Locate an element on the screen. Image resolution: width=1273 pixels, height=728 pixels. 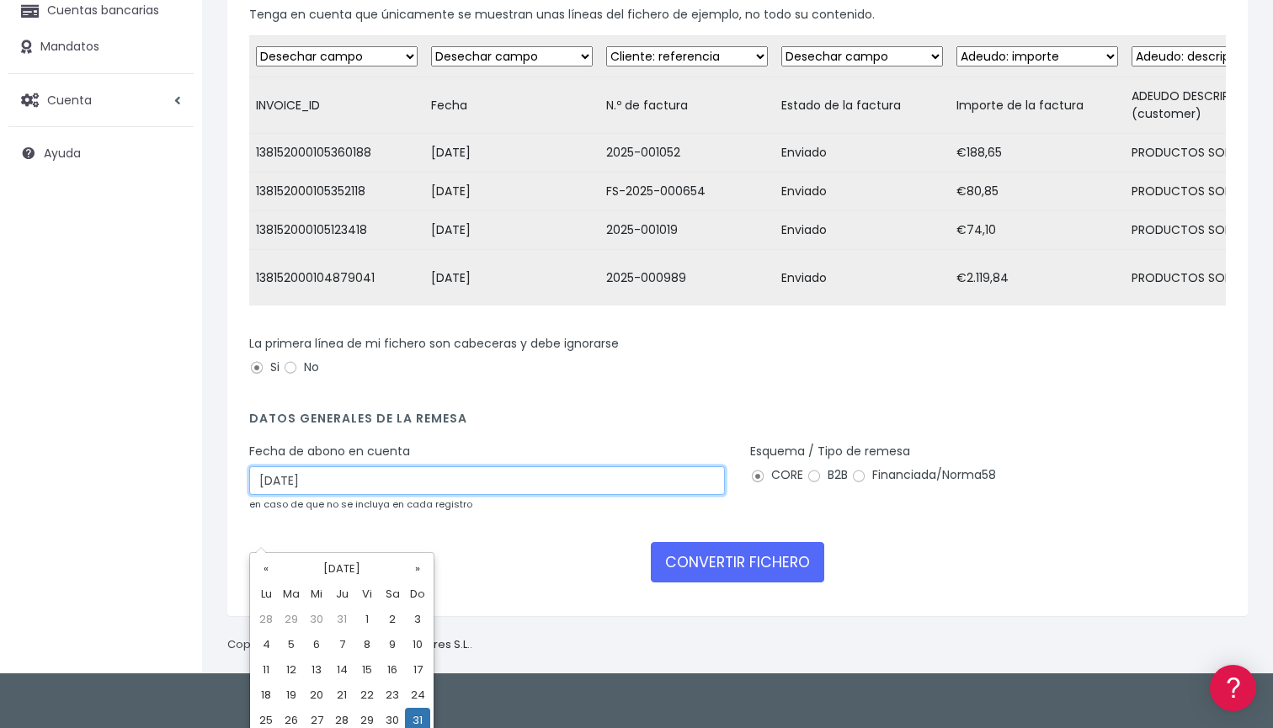
button: CONVERTIR FICHERO is located at coordinates (737, 562).